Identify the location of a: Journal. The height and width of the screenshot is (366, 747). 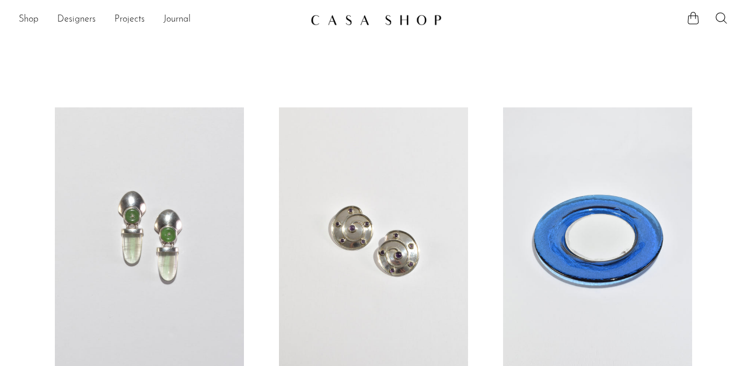
(177, 20).